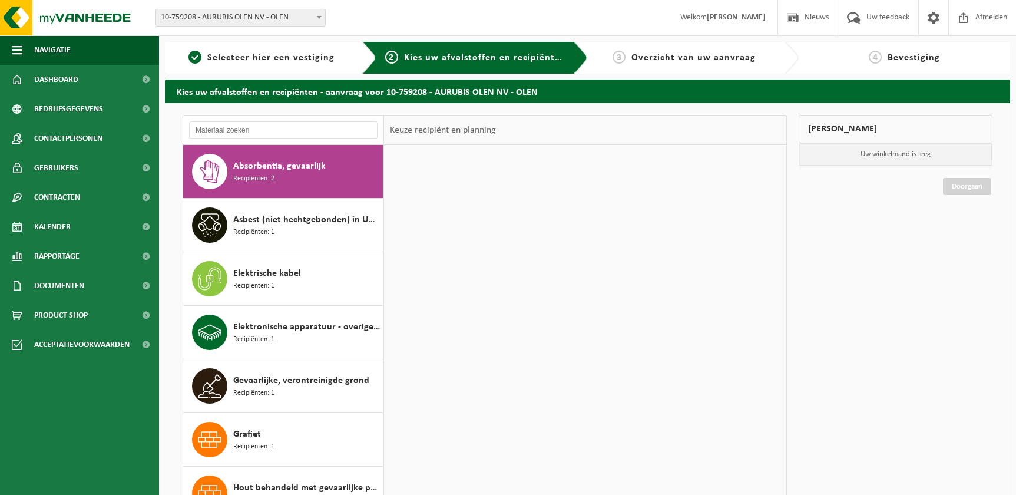 The image size is (1016, 495). Describe the element at coordinates (967, 186) in the screenshot. I see `a: Doorgaan` at that location.